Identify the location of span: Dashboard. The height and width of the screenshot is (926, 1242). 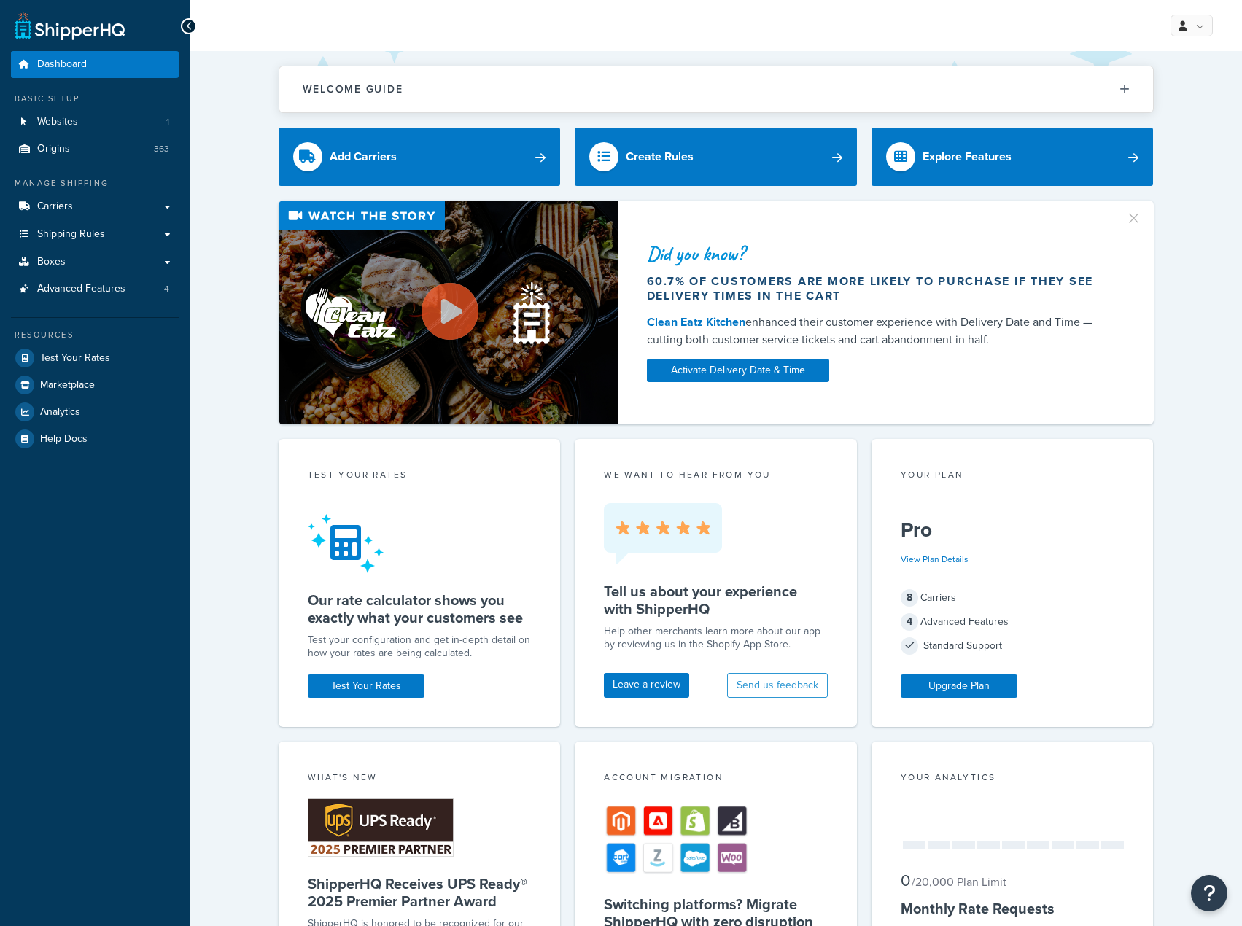
(62, 64).